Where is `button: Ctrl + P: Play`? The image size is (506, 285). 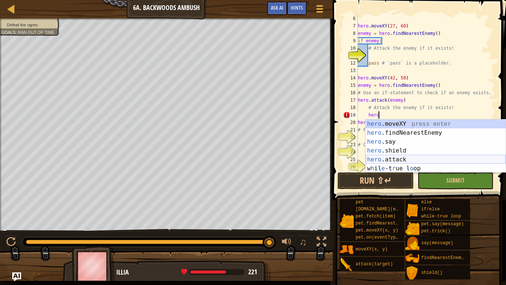 button: Ctrl + P: Play is located at coordinates (11, 242).